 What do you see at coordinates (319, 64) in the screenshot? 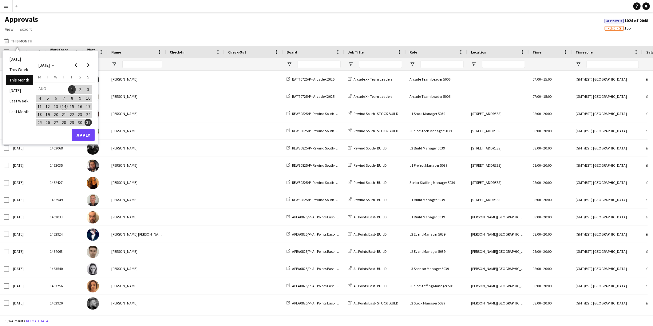
I see `input: Board Filter Input` at bounding box center [319, 64].